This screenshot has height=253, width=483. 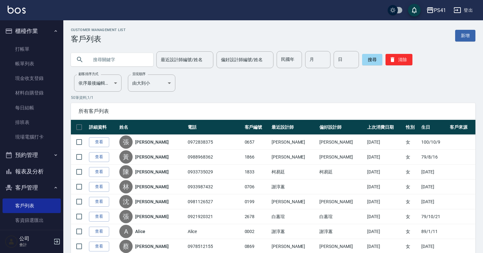 I want to click on td: 謝淳蕙, so click(x=294, y=186).